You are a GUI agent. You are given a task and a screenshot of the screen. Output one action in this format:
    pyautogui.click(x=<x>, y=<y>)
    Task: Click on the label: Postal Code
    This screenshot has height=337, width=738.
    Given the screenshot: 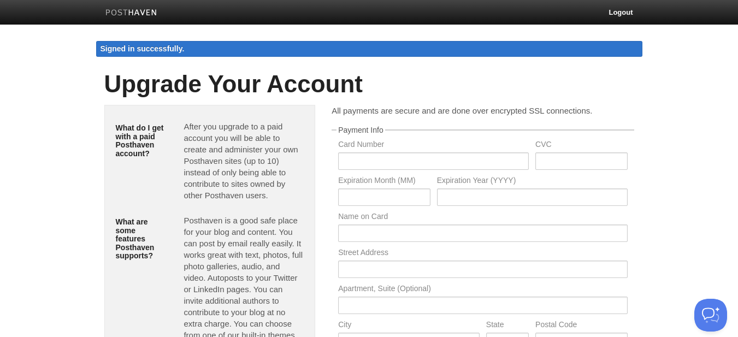 What is the action you would take?
    pyautogui.click(x=581, y=326)
    